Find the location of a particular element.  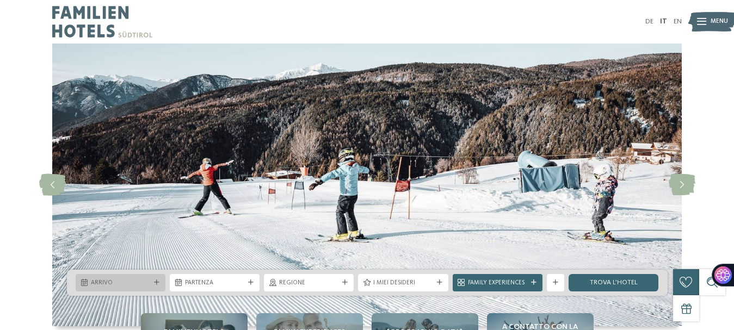

span: Menu is located at coordinates (719, 22).